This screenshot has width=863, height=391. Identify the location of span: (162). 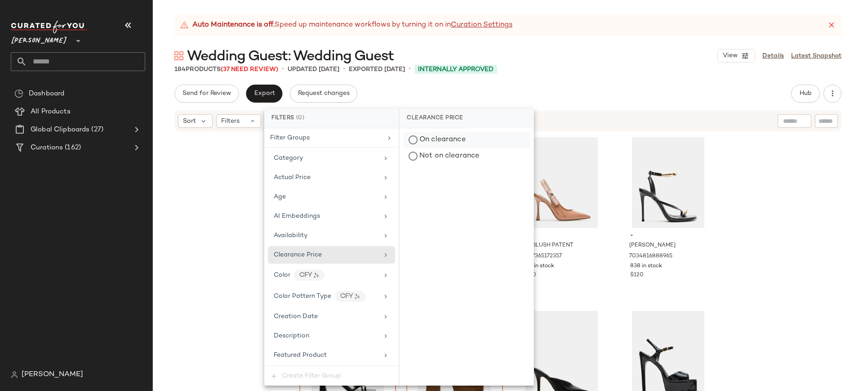
(72, 147).